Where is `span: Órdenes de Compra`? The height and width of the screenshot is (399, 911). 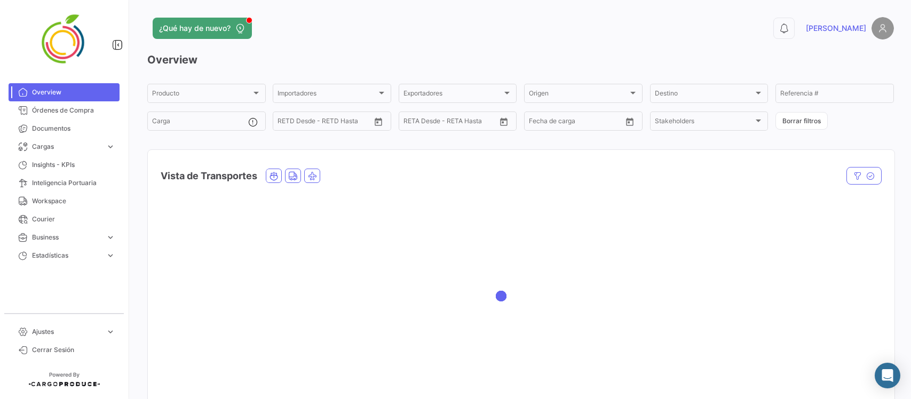
span: Órdenes de Compra is located at coordinates (74, 111).